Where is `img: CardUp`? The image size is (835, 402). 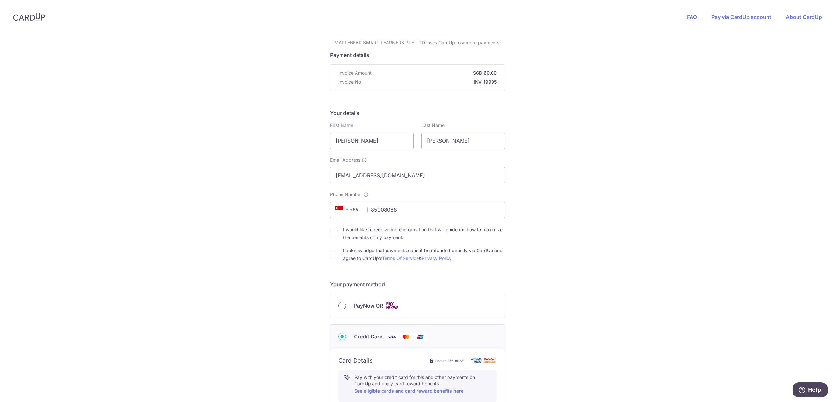 img: CardUp is located at coordinates (29, 17).